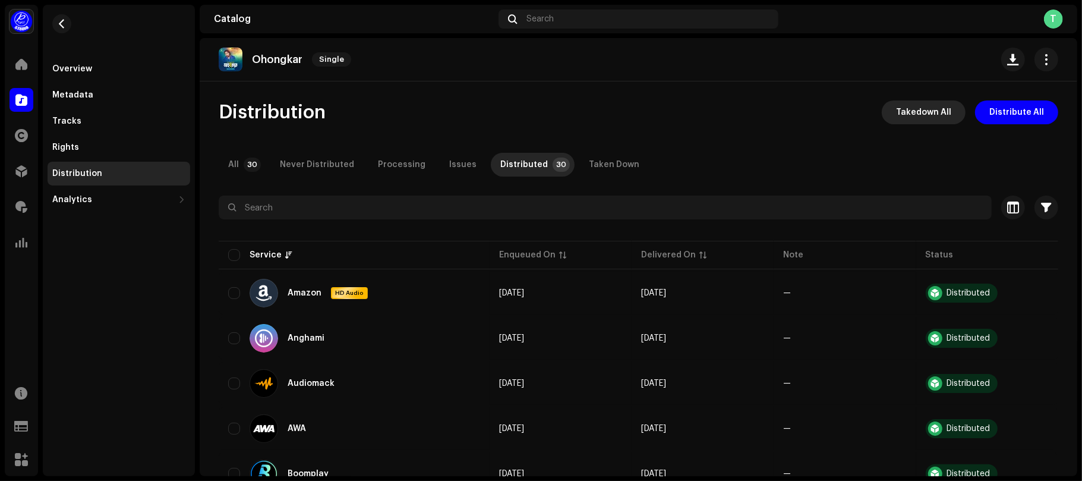 This screenshot has height=481, width=1082. Describe the element at coordinates (527, 255) in the screenshot. I see `div: Enqueued On` at that location.